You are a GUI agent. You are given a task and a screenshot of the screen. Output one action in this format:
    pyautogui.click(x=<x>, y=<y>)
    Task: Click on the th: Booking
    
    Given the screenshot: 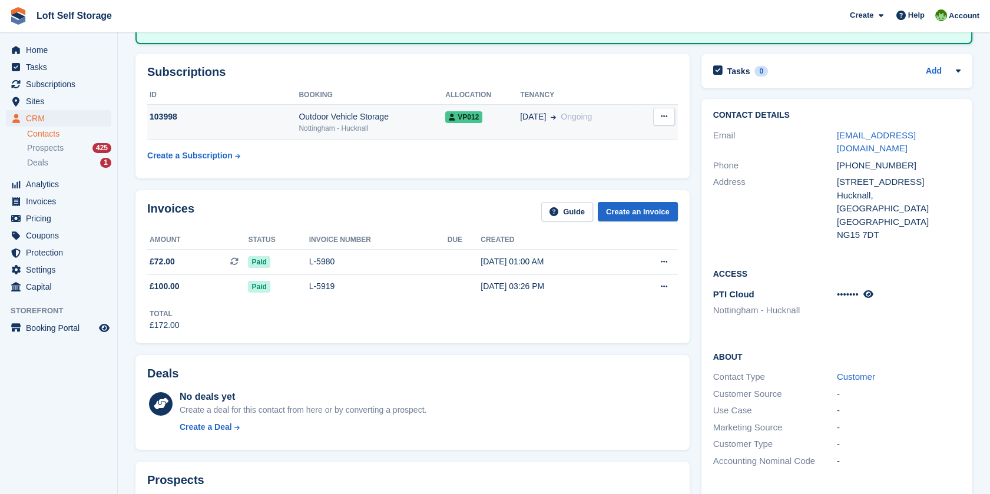 What is the action you would take?
    pyautogui.click(x=372, y=95)
    